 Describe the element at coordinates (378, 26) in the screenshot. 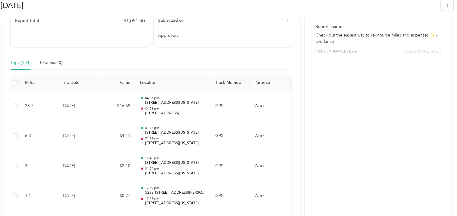

I see `p: Report shared` at that location.